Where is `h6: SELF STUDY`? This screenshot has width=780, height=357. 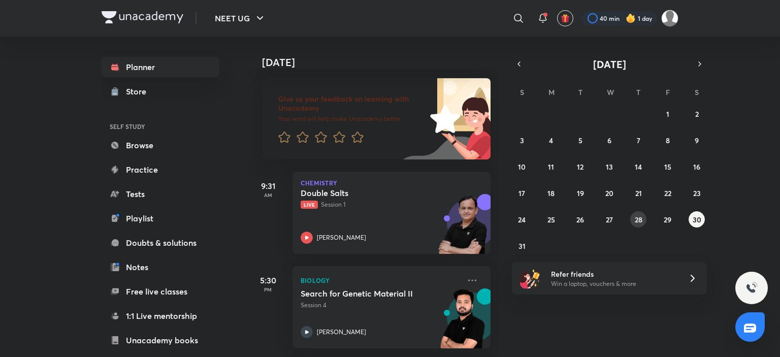
h6: SELF STUDY is located at coordinates (160, 126).